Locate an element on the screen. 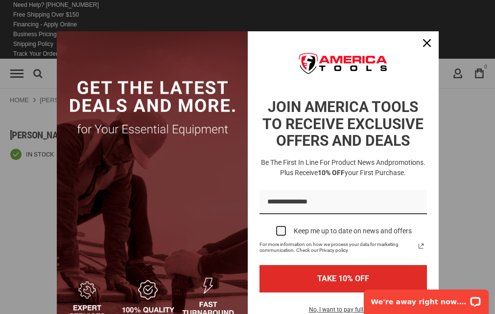  a: Read our Privacy Policy is located at coordinates (421, 246).